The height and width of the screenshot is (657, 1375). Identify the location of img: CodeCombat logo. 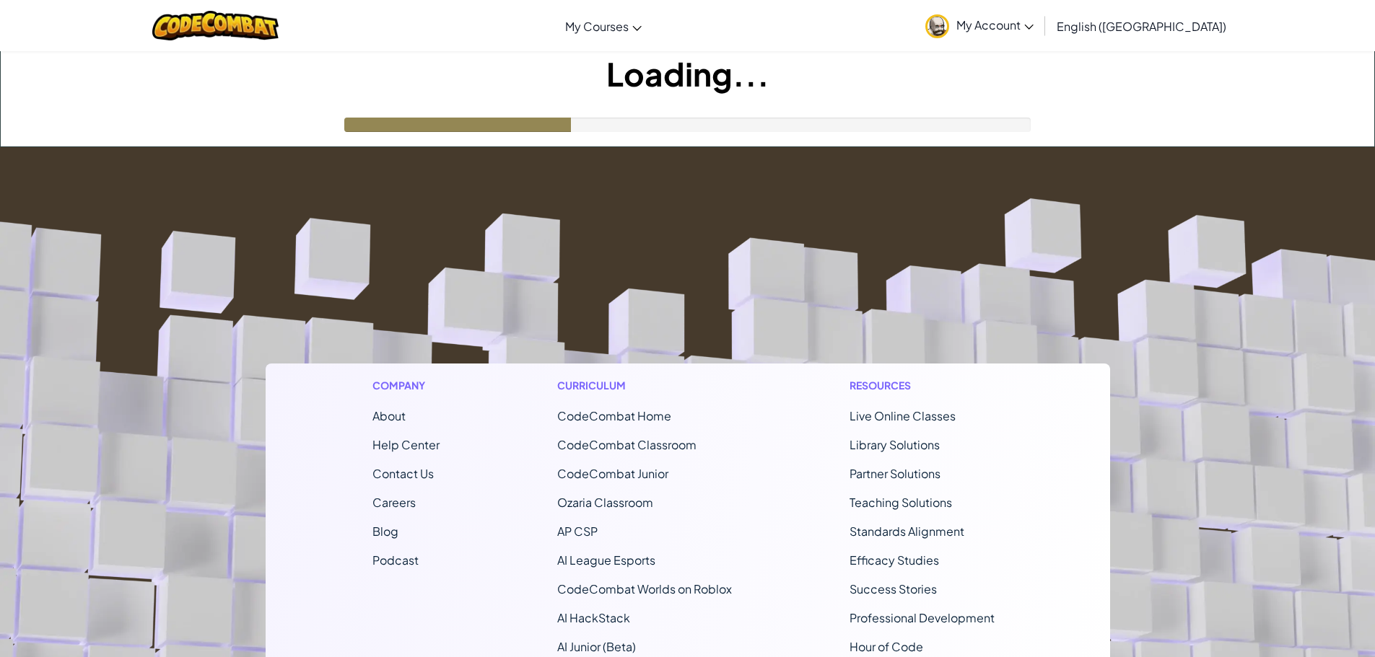
(215, 25).